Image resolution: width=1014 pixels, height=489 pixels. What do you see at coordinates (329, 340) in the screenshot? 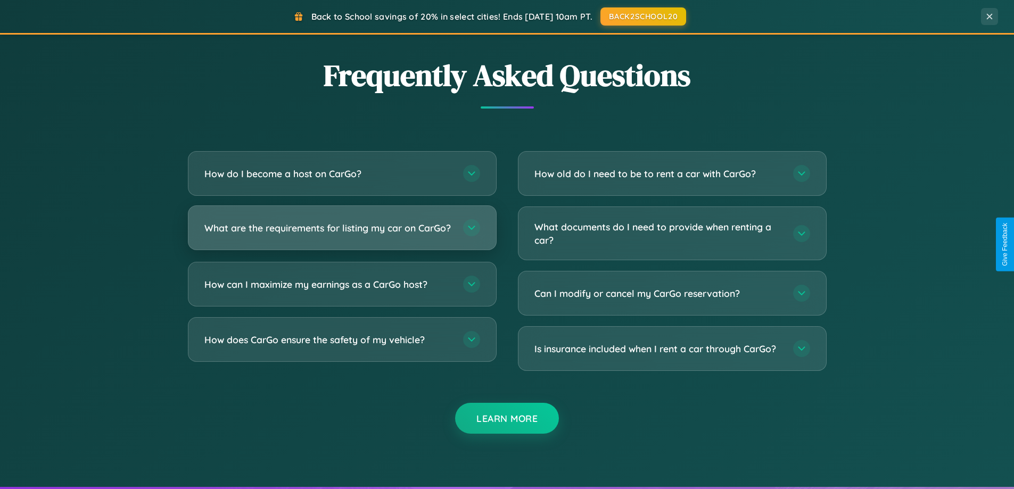
I see `h3: How does CarGo ensure the safety of my vehicle?` at bounding box center [329, 340].